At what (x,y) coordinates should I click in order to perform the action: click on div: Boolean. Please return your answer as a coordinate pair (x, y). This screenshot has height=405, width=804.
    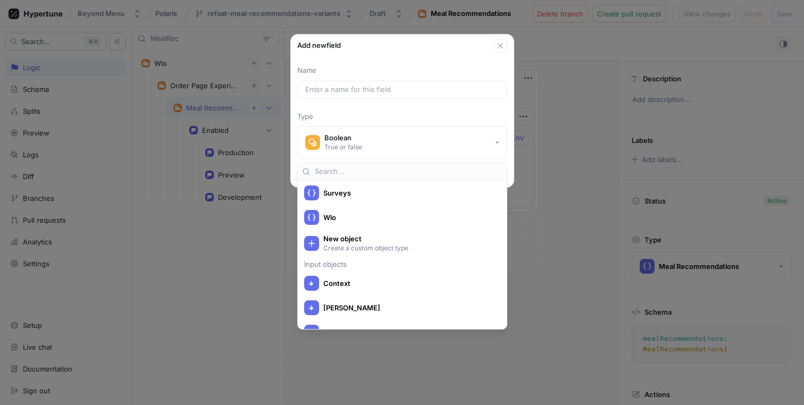
    Looking at the image, I should click on (343, 138).